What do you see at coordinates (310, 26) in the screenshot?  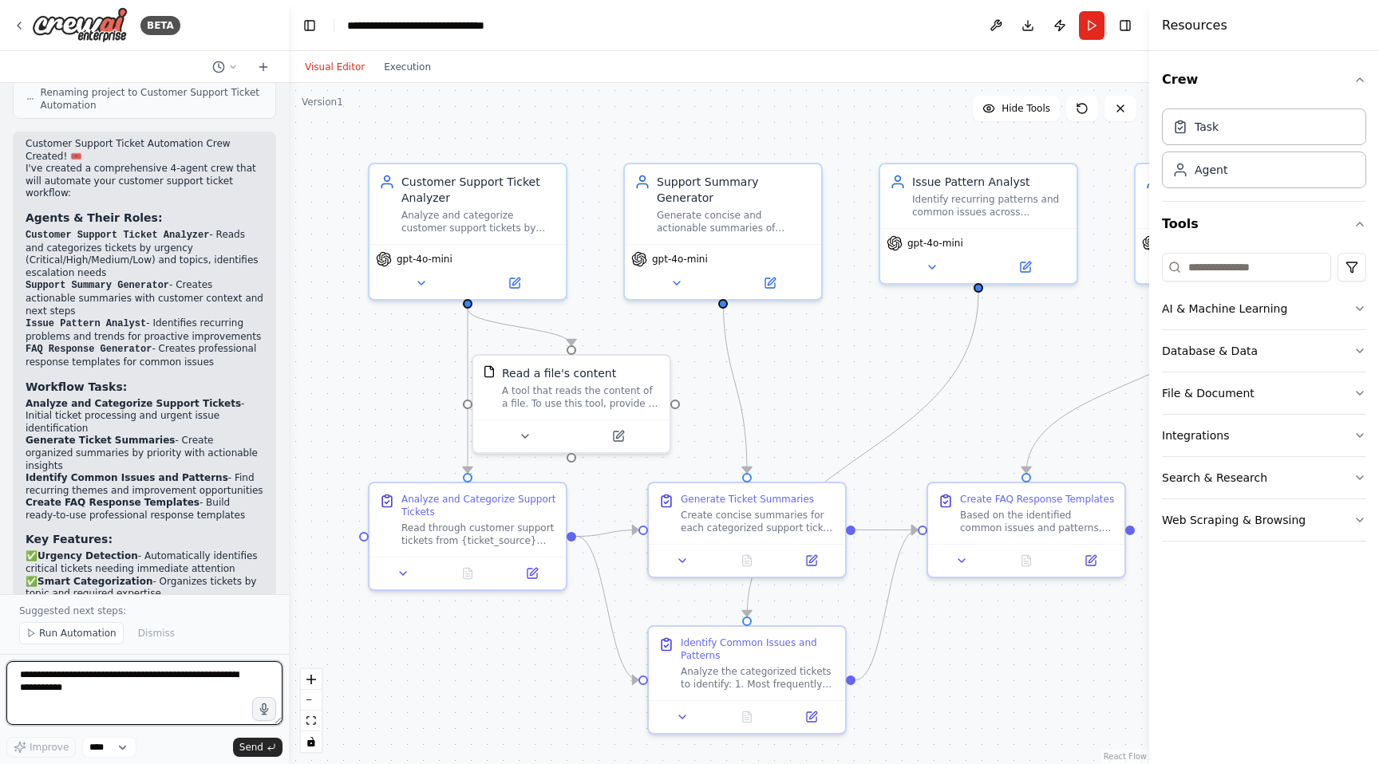 I see `button: Hide left sidebar` at bounding box center [310, 26].